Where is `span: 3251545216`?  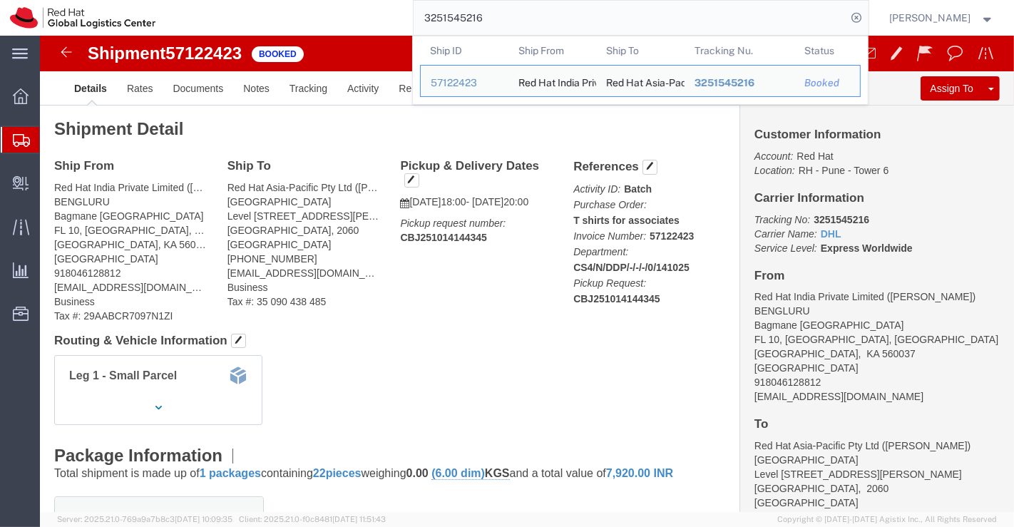 span: 3251545216 is located at coordinates (724, 83).